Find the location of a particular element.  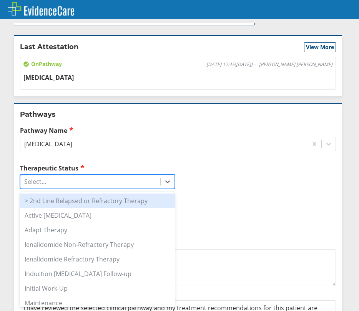

h2: Last Attestation is located at coordinates (49, 47).